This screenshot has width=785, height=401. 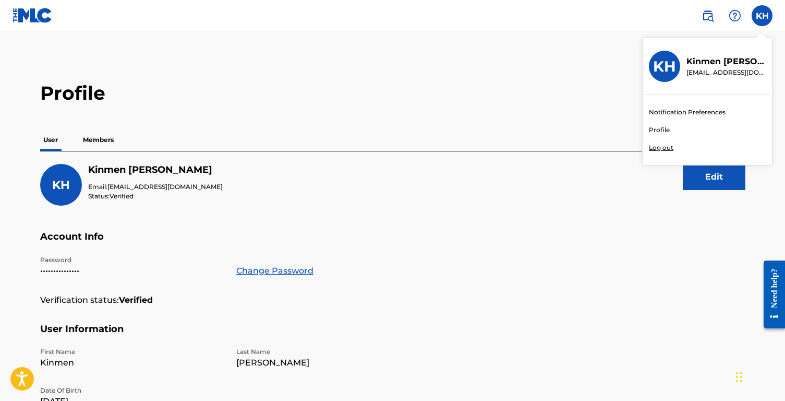 What do you see at coordinates (156, 196) in the screenshot?
I see `p: Status:` at bounding box center [156, 196].